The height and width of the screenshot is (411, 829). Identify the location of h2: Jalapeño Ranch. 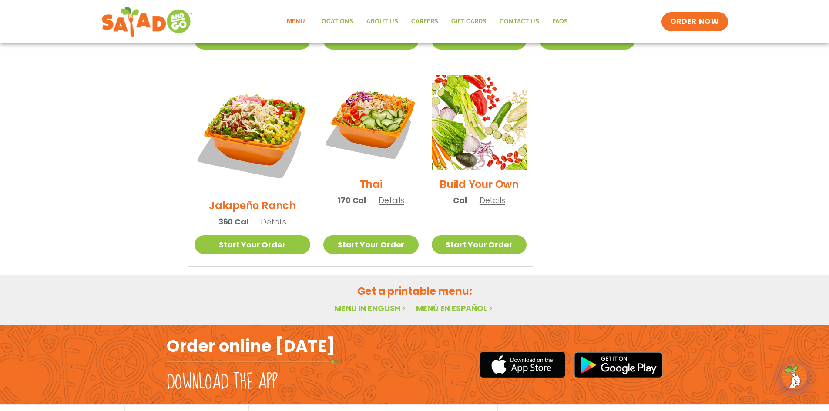
(252, 205).